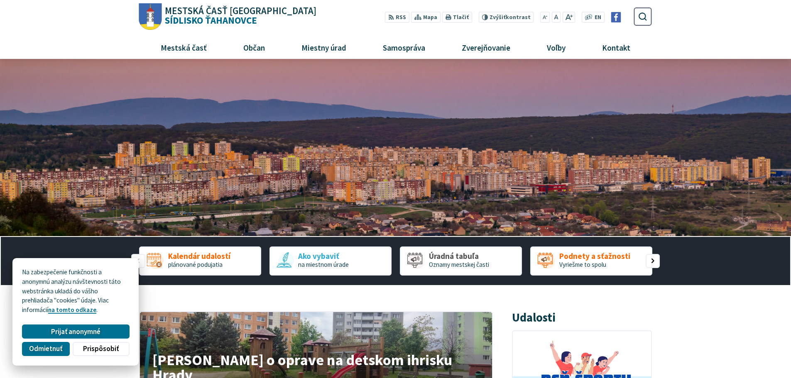  I want to click on span: Občan, so click(254, 47).